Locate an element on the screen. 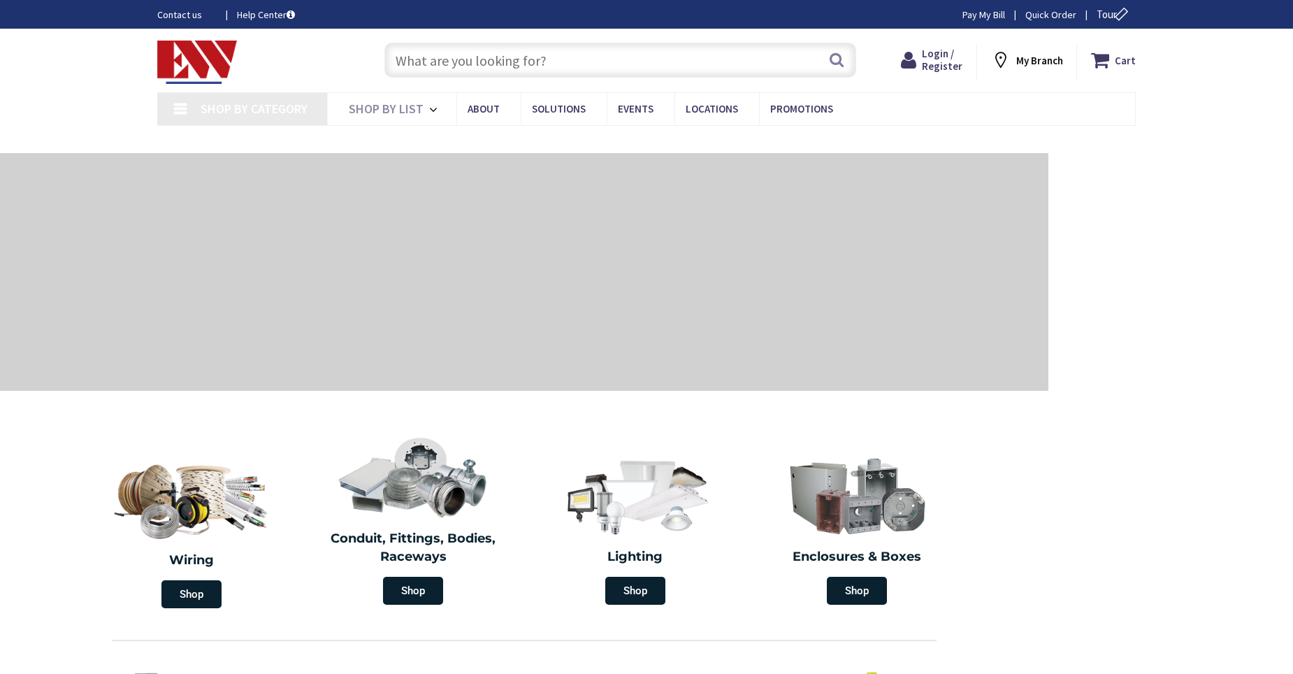  span: Promotions is located at coordinates (801, 108).